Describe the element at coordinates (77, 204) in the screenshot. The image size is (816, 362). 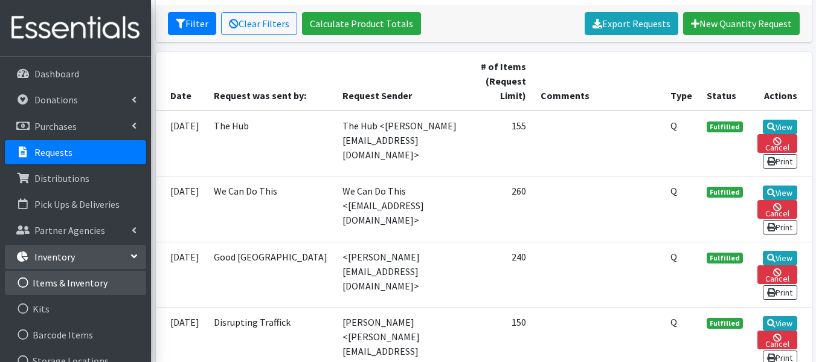
I see `p: Pick Ups & Deliveries` at that location.